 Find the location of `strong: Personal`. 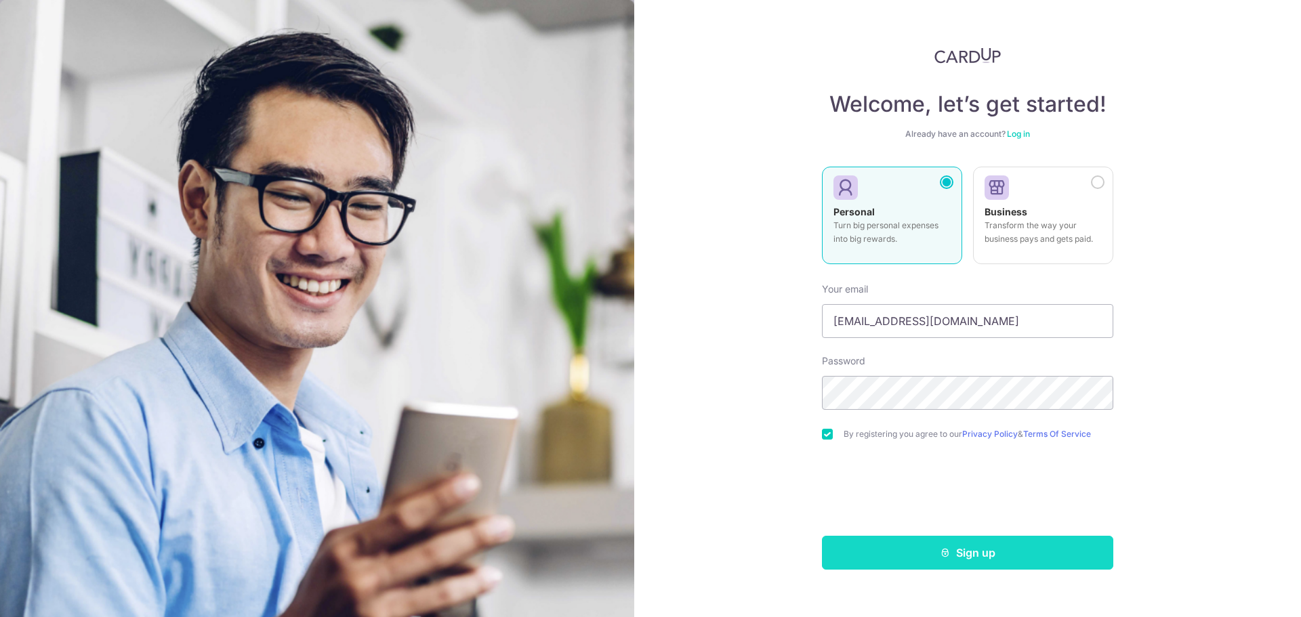

strong: Personal is located at coordinates (854, 211).